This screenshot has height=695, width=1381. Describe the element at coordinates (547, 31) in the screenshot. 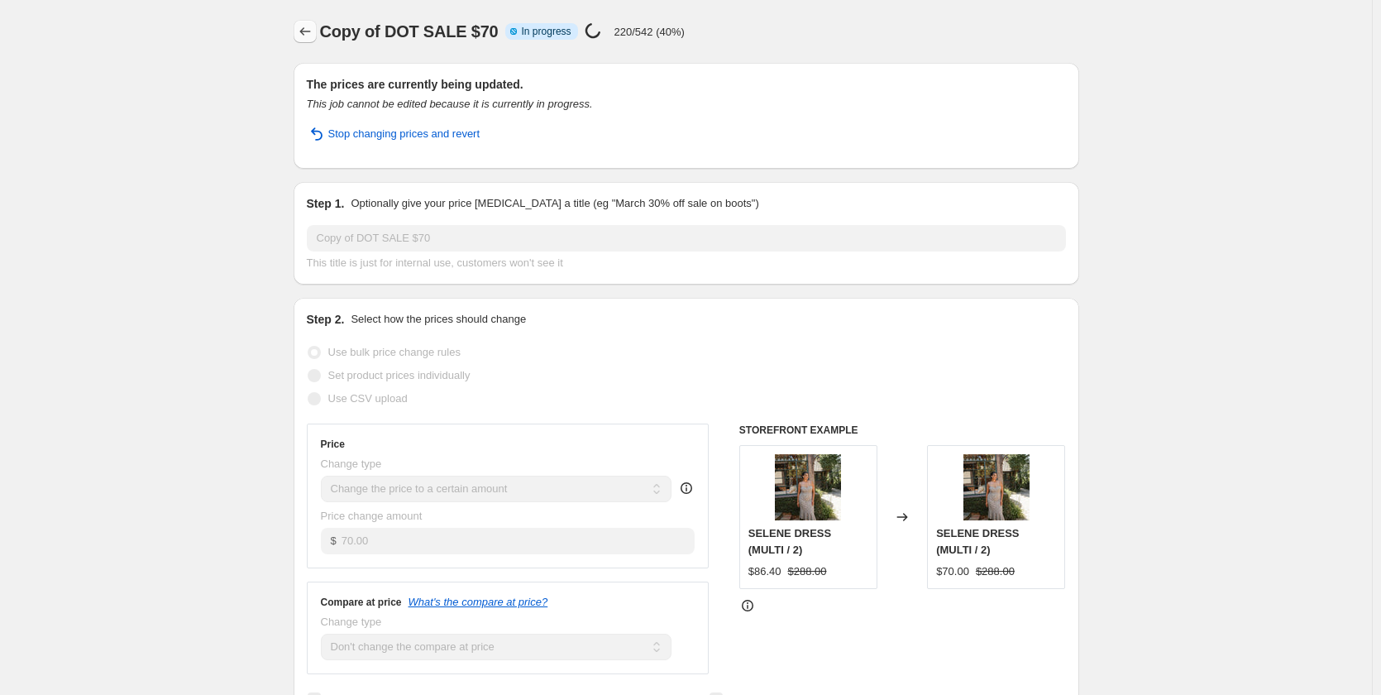

I see `span: In progress` at that location.